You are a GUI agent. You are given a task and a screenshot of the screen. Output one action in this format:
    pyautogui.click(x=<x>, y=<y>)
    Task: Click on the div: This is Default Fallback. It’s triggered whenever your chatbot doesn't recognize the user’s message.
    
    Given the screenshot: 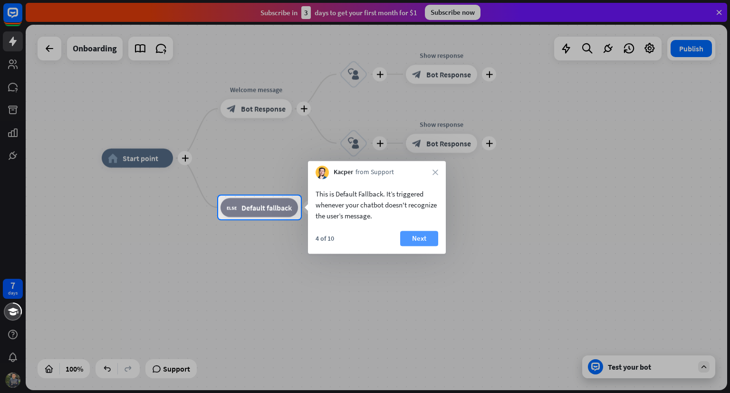 What is the action you would take?
    pyautogui.click(x=377, y=204)
    